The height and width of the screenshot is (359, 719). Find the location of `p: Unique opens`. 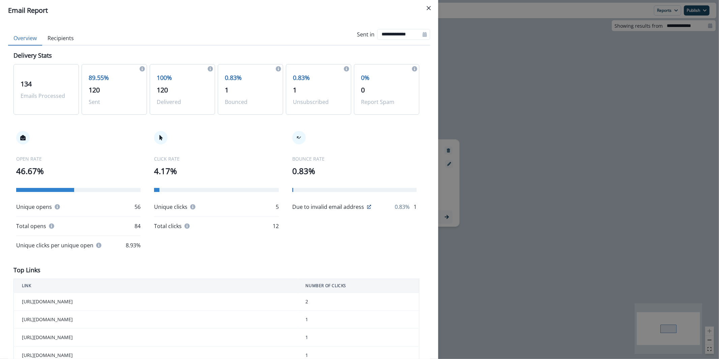

p: Unique opens is located at coordinates (34, 207).